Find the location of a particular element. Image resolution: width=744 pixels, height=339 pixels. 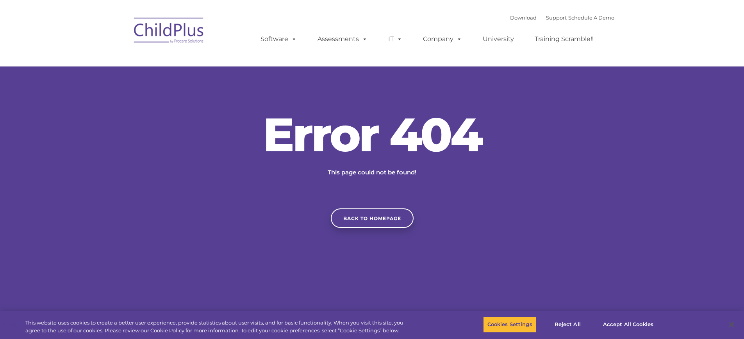

p: This page could not be found! is located at coordinates (372, 172).